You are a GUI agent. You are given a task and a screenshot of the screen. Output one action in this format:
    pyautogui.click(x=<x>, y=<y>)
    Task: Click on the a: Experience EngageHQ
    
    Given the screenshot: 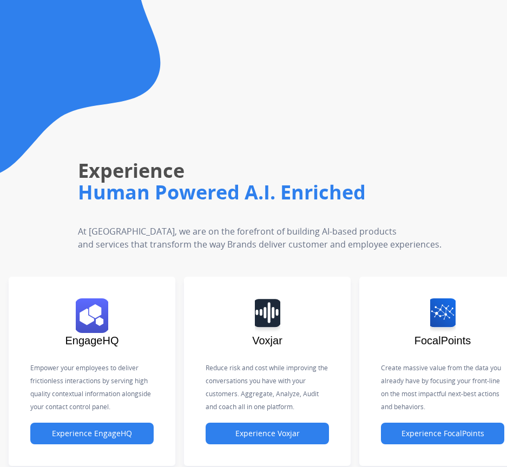 What is the action you would take?
    pyautogui.click(x=92, y=434)
    